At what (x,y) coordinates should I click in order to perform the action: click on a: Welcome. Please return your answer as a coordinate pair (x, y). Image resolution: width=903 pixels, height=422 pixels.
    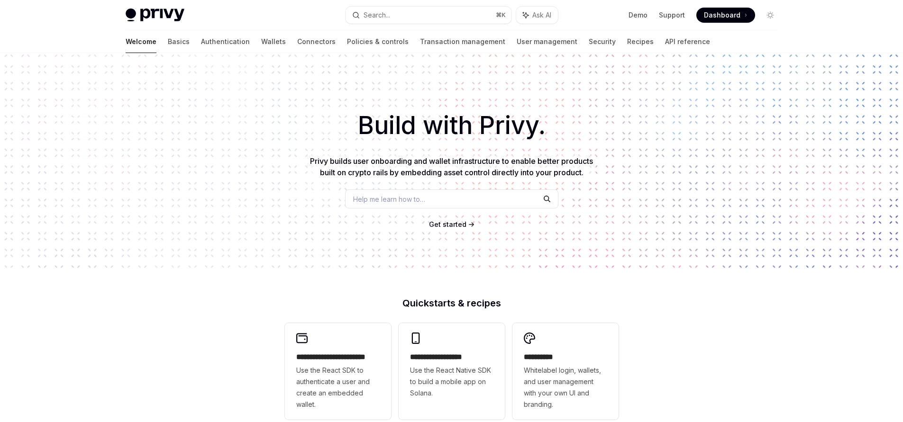
    Looking at the image, I should click on (141, 42).